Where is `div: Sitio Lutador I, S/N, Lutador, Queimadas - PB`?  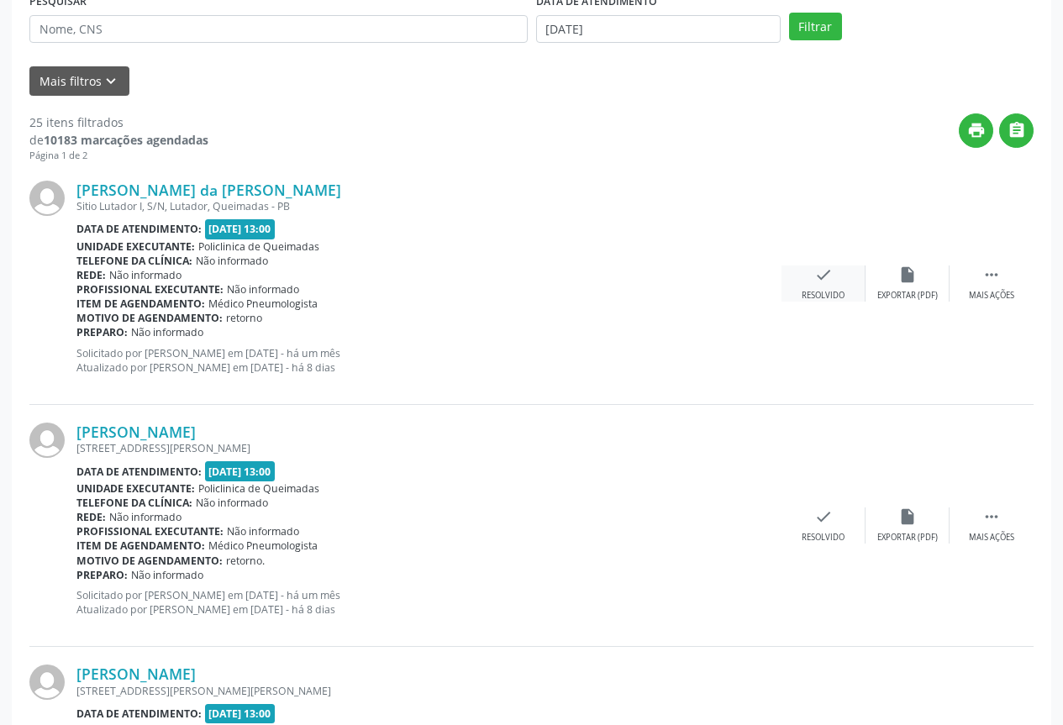 div: Sitio Lutador I, S/N, Lutador, Queimadas - PB is located at coordinates (429, 206).